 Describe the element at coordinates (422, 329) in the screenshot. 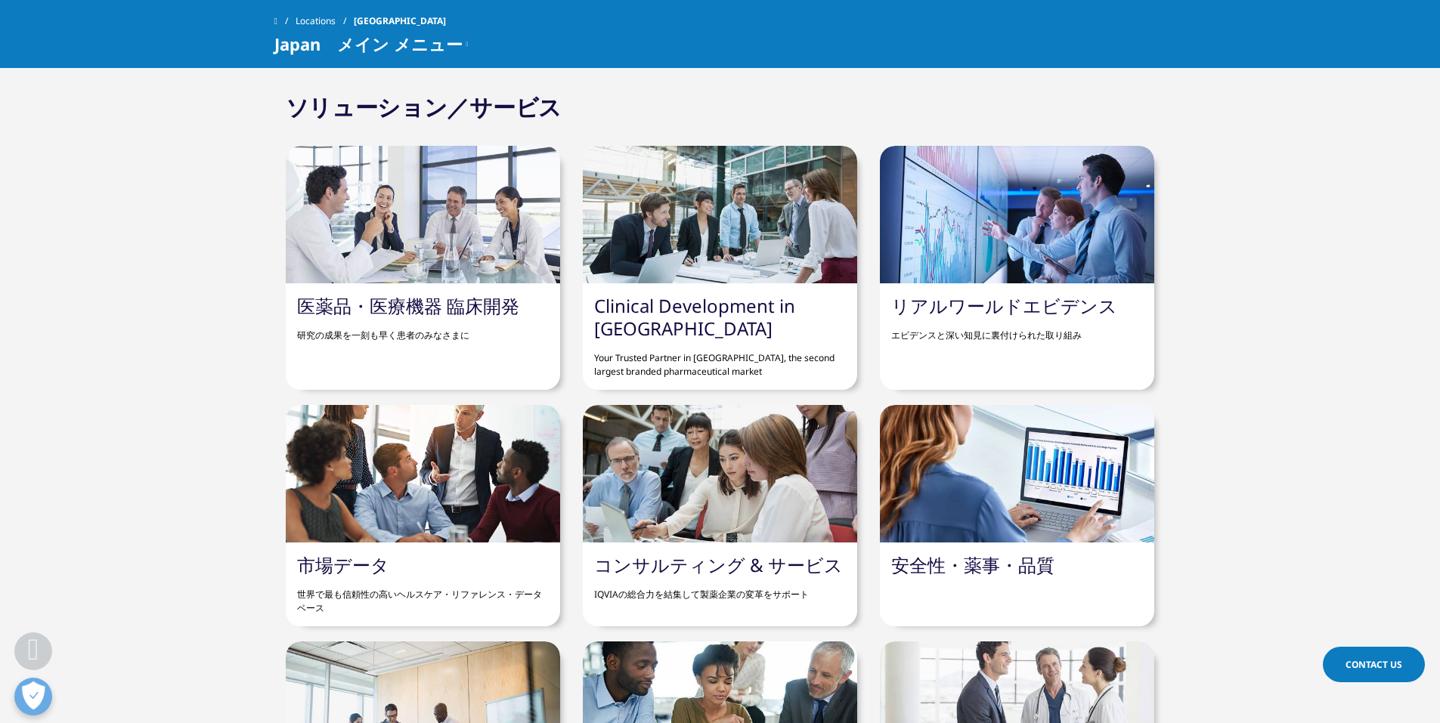

I see `p: 研究の成果を一刻も早く患者のみなさまに` at that location.